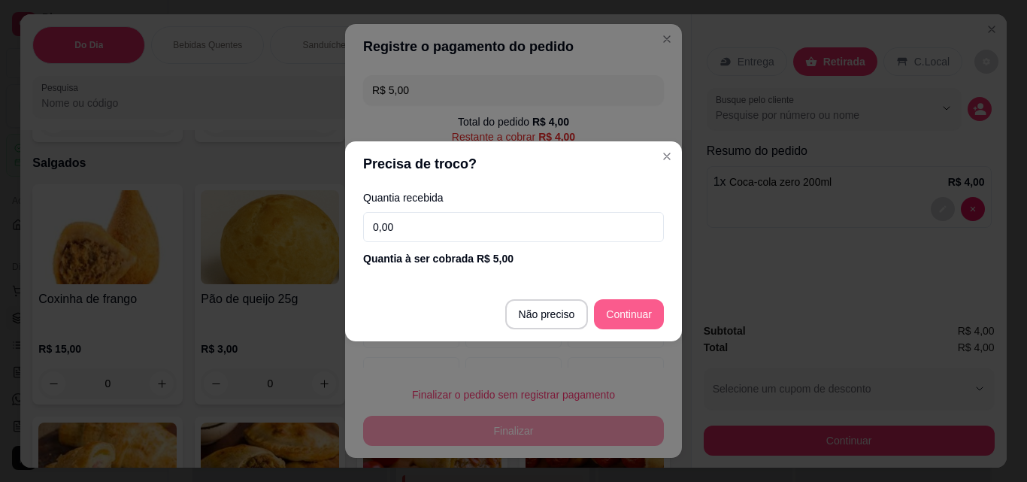 The height and width of the screenshot is (482, 1027). I want to click on button: Close, so click(667, 156).